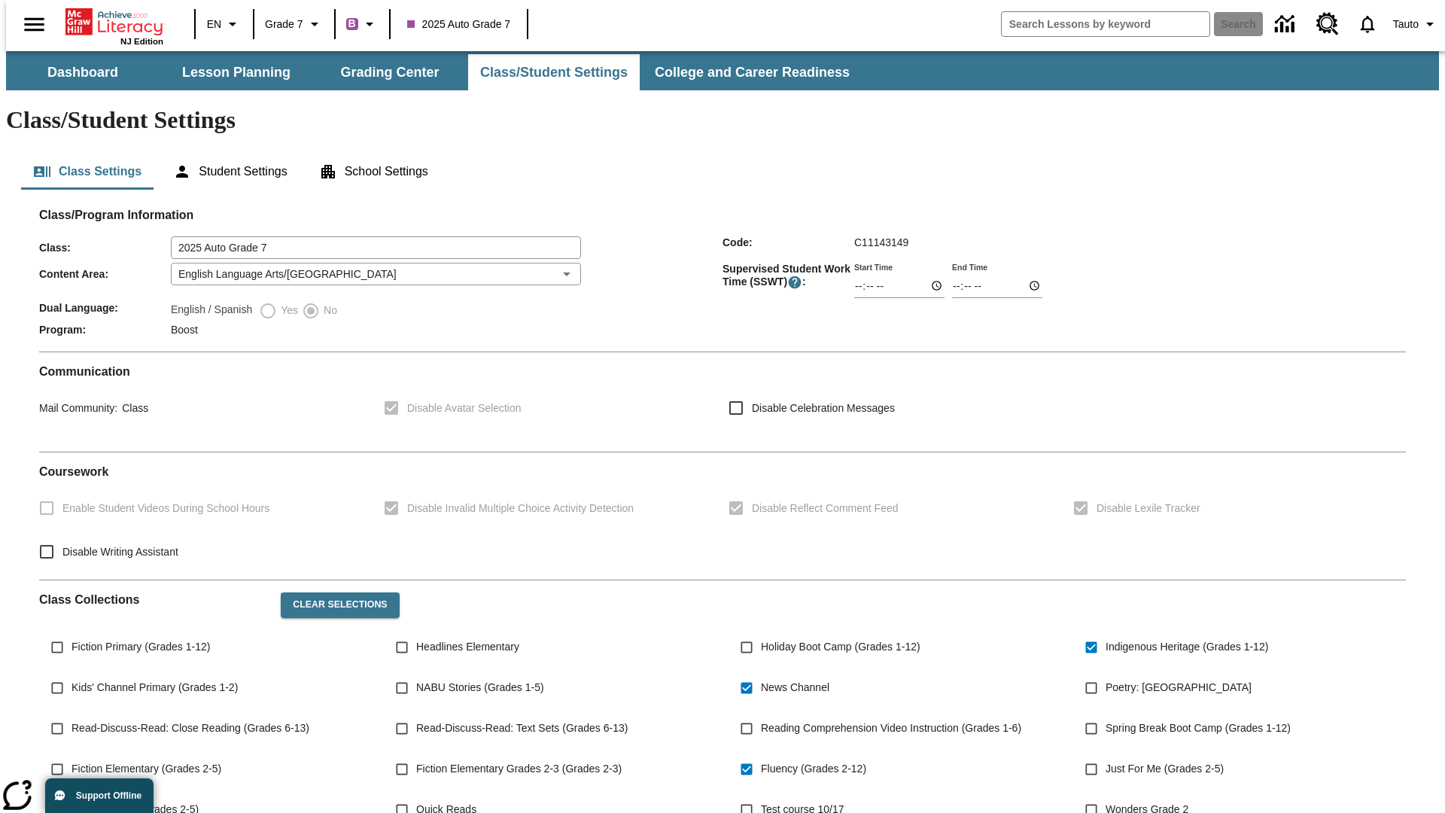  I want to click on span: Class :, so click(105, 248).